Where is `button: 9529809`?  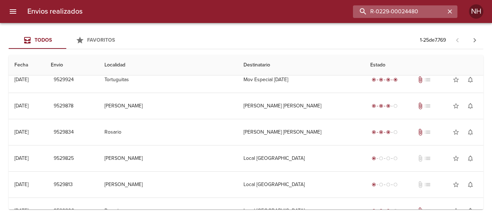 button: 9529809 is located at coordinates (64, 211).